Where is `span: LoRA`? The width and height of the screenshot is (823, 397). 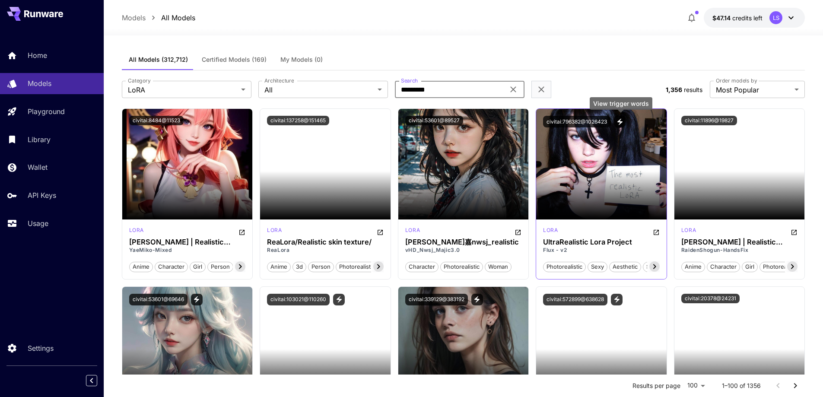
span: LoRA is located at coordinates (183, 90).